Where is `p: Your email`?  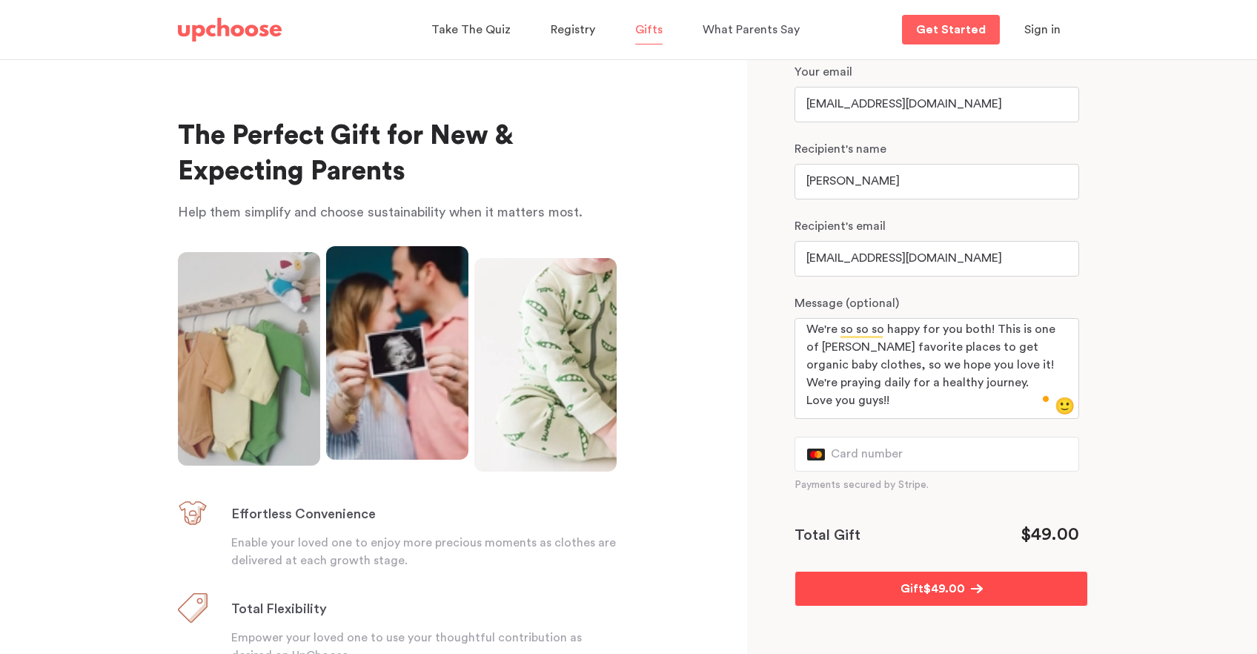
p: Your email is located at coordinates (937, 72).